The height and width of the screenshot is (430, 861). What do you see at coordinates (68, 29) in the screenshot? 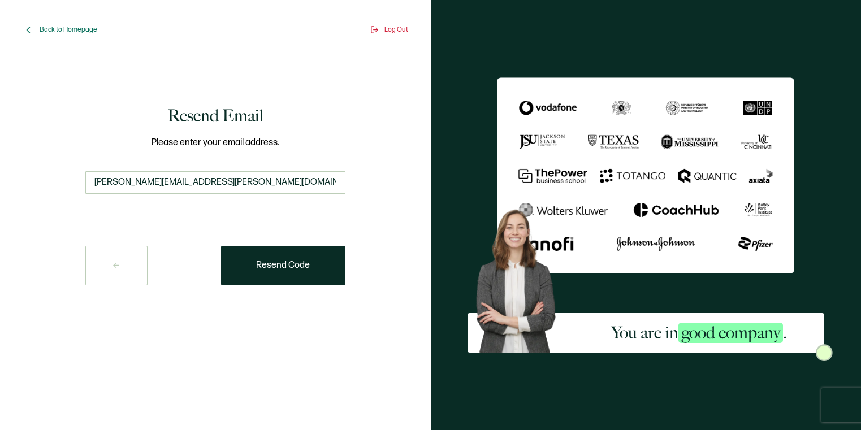
I see `span: Back to Homepage` at bounding box center [68, 29].